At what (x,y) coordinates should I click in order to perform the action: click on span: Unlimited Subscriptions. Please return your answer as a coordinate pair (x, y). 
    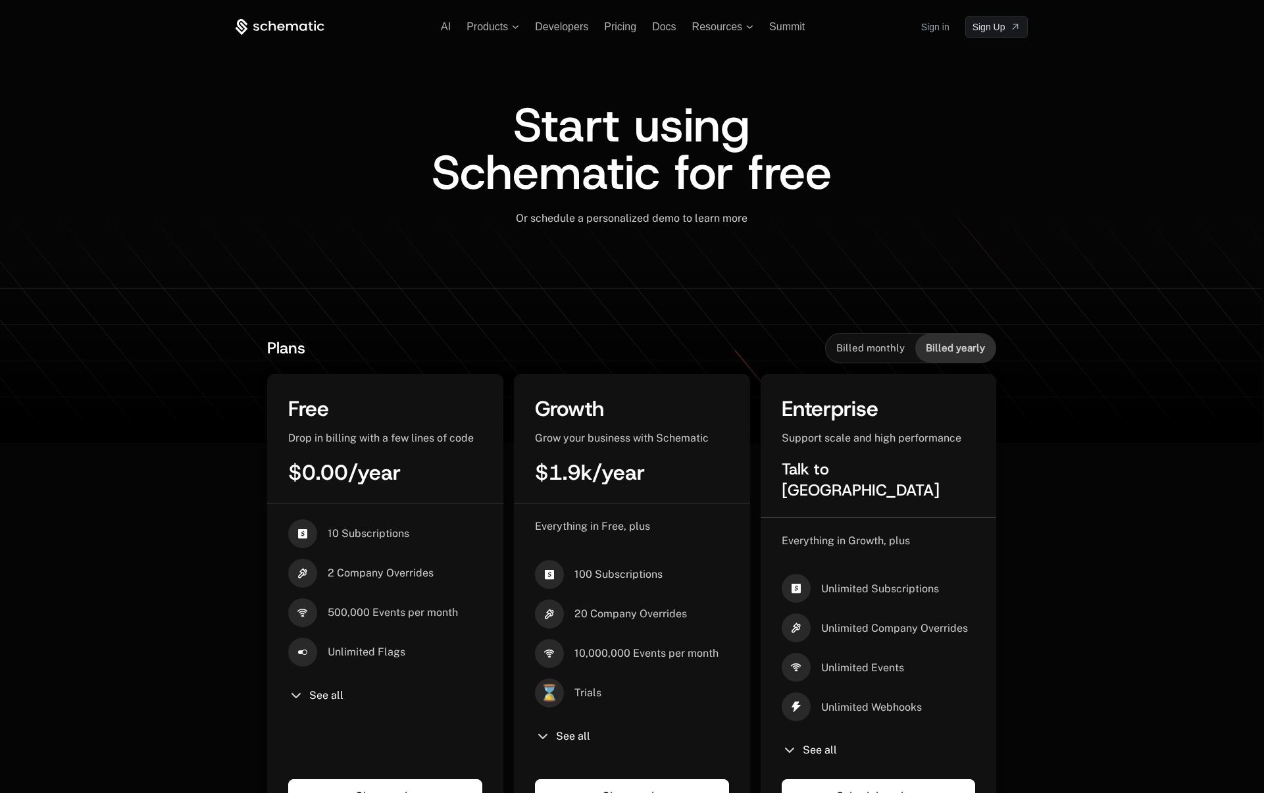
    Looking at the image, I should click on (880, 589).